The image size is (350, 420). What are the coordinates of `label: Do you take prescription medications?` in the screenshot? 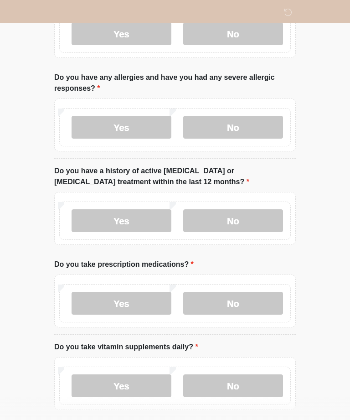 It's located at (124, 265).